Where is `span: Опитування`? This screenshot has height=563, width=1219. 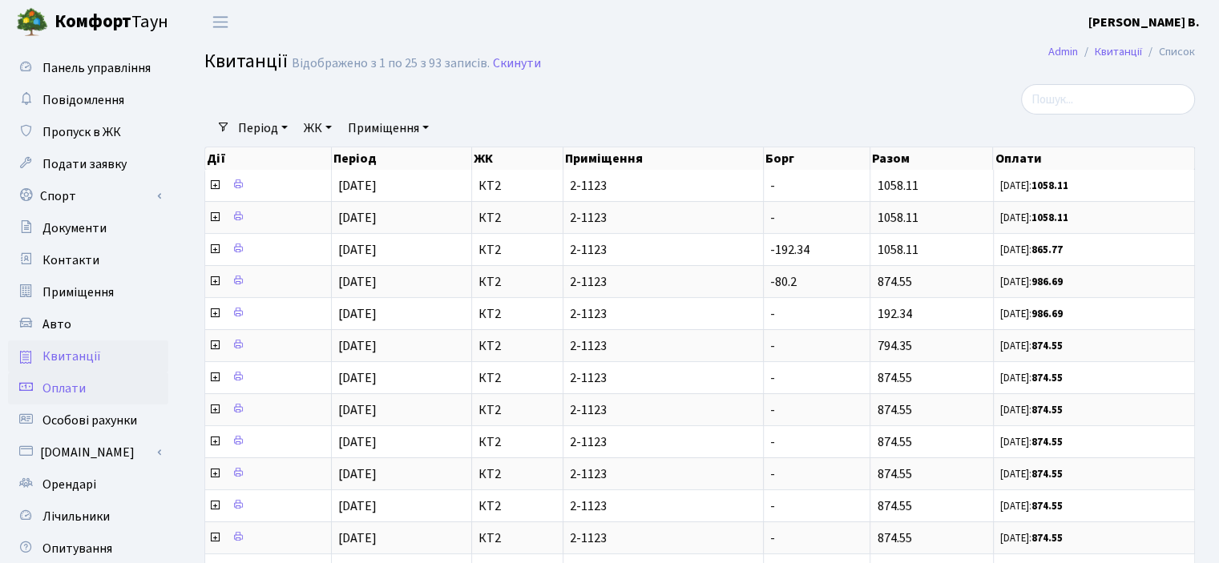
span: Опитування is located at coordinates (77, 549).